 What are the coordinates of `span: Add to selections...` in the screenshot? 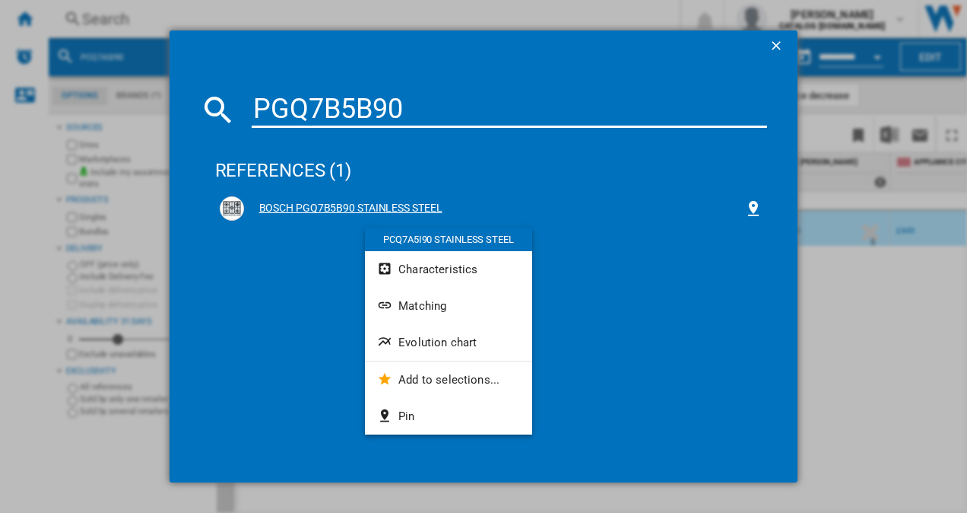 It's located at (449, 380).